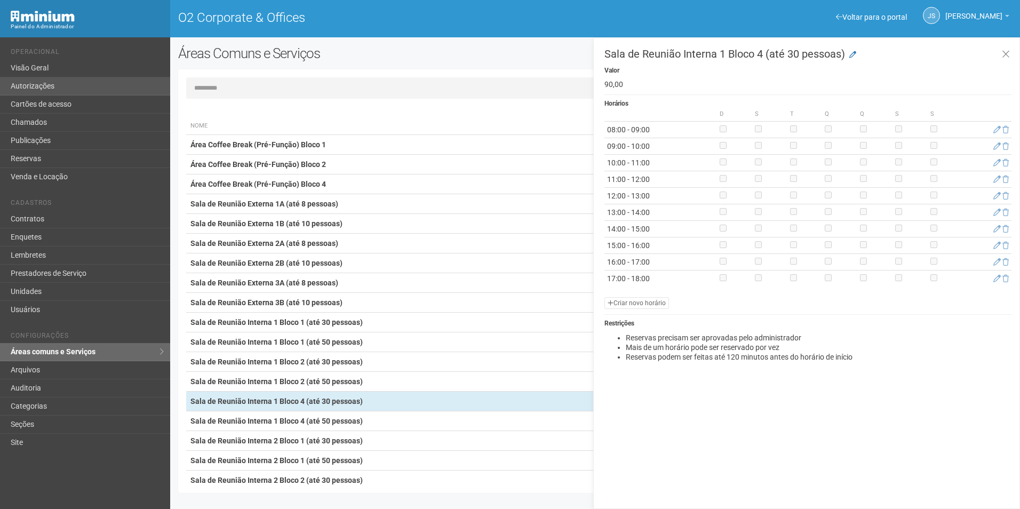 The height and width of the screenshot is (509, 1020). What do you see at coordinates (264, 243) in the screenshot?
I see `strong: Sala de Reunião Externa 2A (até 8 pessoas)` at bounding box center [264, 243].